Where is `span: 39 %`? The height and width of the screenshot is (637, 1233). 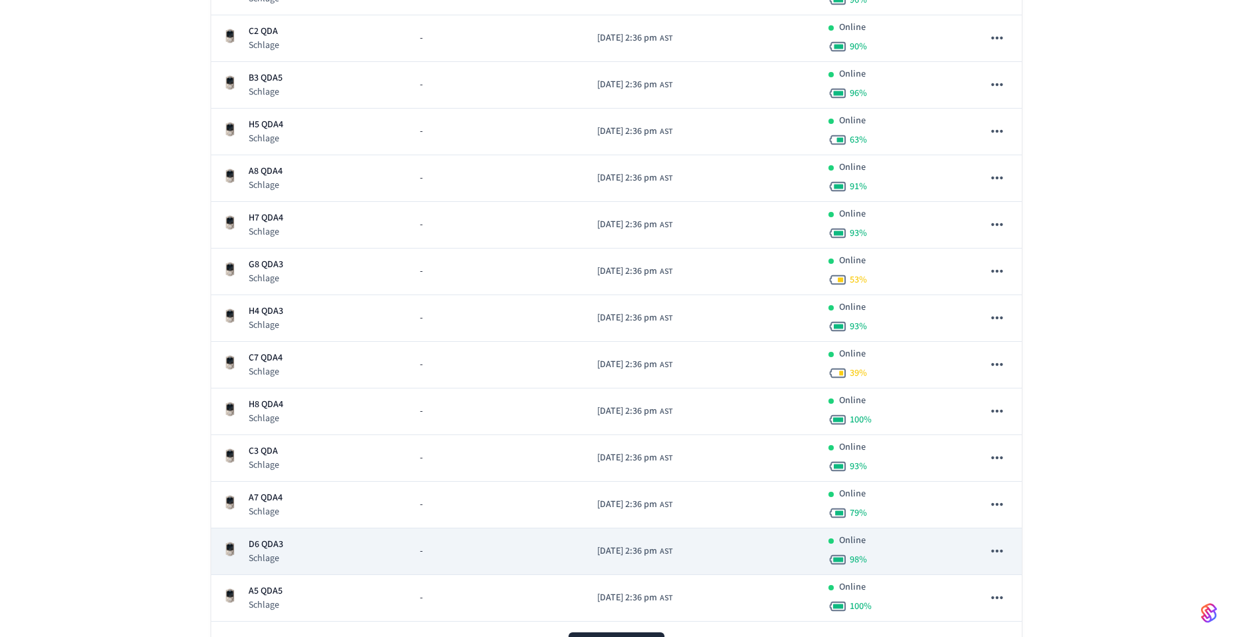
span: 39 % is located at coordinates (858, 373).